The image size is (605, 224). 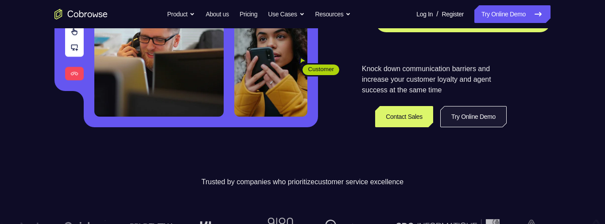 I want to click on button: Resources, so click(x=333, y=14).